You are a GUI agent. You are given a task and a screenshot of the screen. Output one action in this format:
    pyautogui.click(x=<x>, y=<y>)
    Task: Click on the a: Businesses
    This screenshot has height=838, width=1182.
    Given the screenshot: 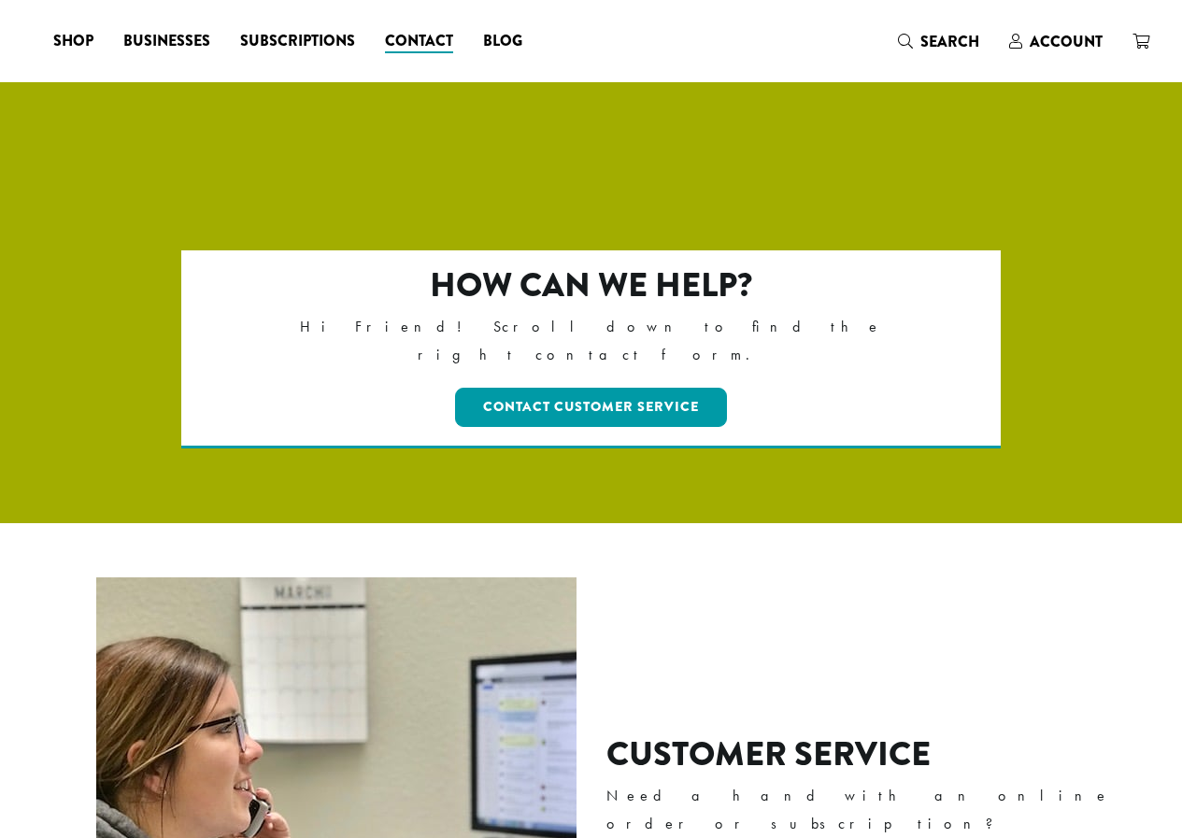 What is the action you would take?
    pyautogui.click(x=166, y=41)
    